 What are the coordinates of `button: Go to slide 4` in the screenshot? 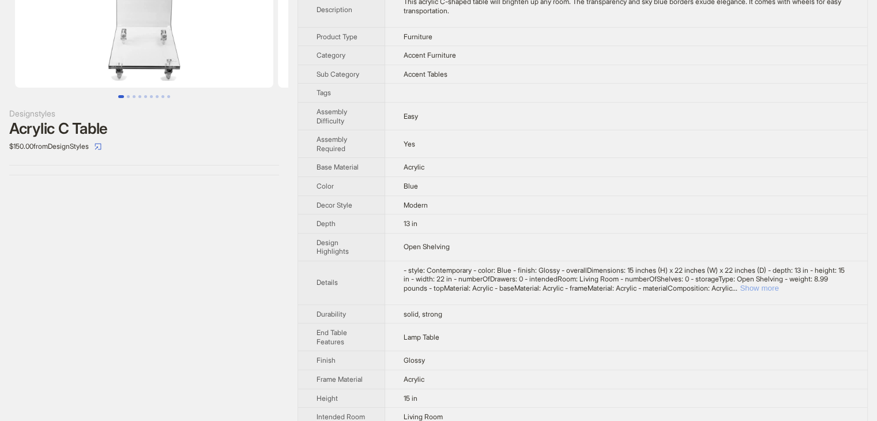 It's located at (140, 96).